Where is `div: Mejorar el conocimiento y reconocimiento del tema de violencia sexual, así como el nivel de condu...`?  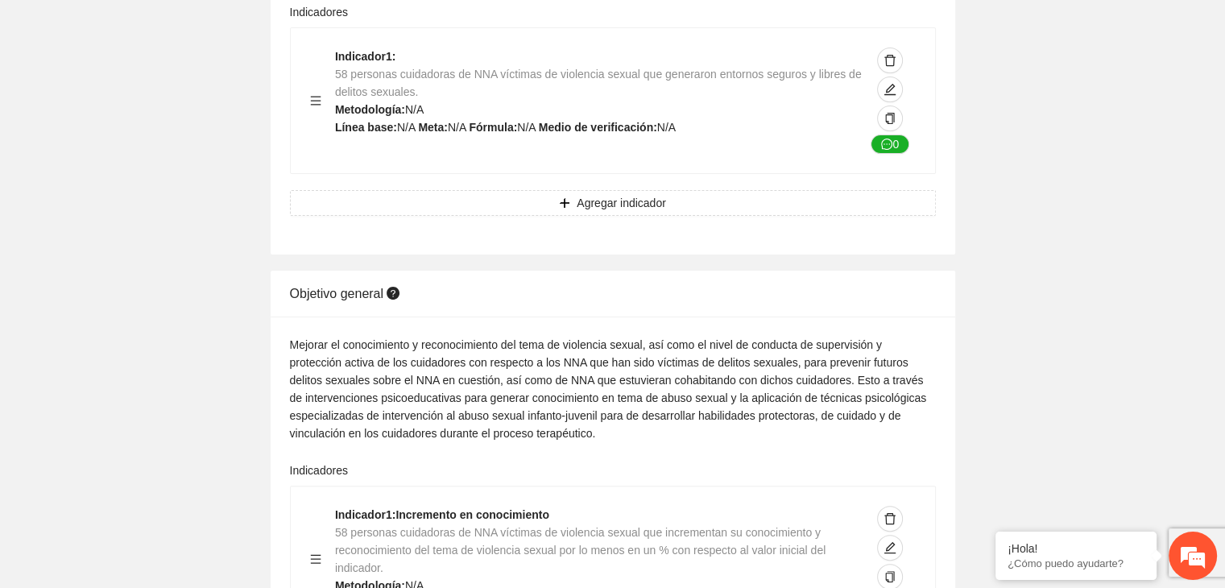
div: Mejorar el conocimiento y reconocimiento del tema de violencia sexual, así como el nivel de condu... is located at coordinates (613, 389).